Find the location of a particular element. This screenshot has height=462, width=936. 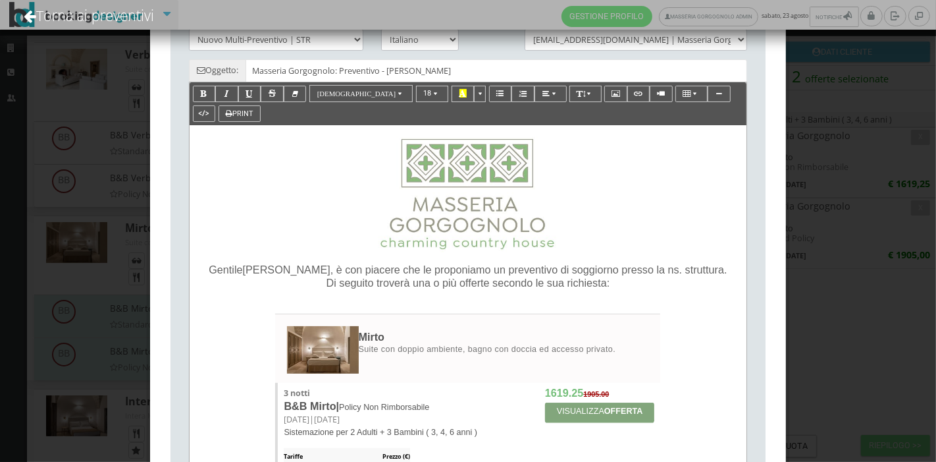

button: Print is located at coordinates (240, 113).